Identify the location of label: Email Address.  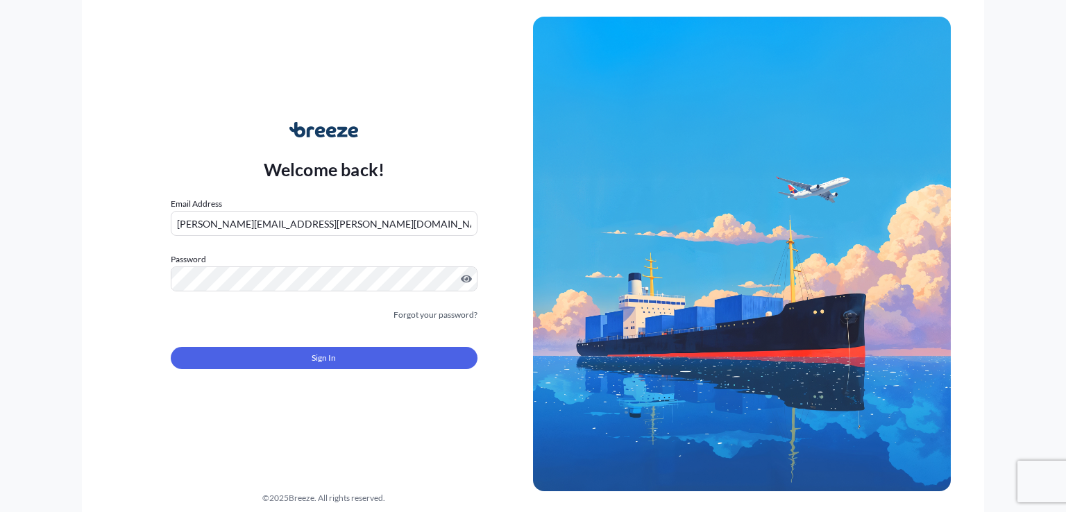
(196, 204).